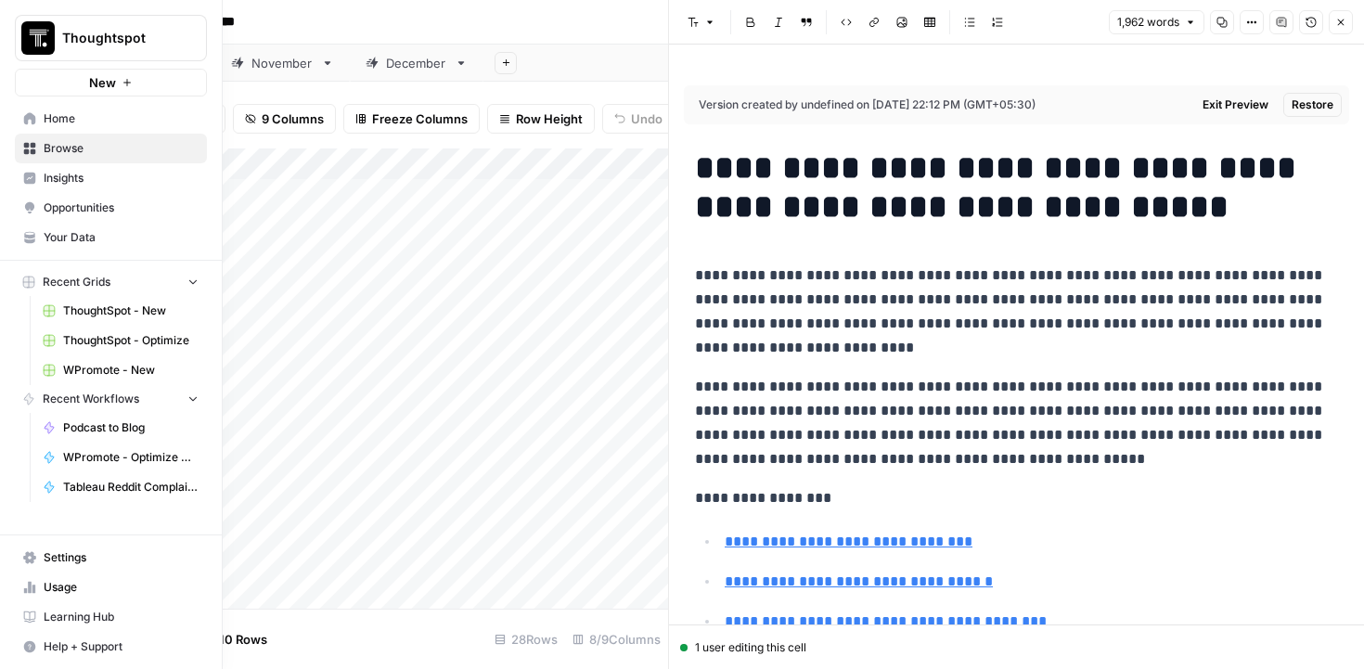 The height and width of the screenshot is (669, 1364). What do you see at coordinates (549, 119) in the screenshot?
I see `span: Row Height` at bounding box center [549, 119].